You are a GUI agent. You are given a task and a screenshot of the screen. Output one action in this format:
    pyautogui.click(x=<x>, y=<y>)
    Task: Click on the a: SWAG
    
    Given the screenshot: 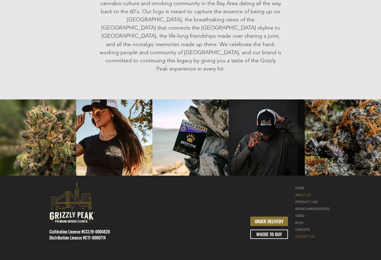 What is the action you would take?
    pyautogui.click(x=315, y=216)
    